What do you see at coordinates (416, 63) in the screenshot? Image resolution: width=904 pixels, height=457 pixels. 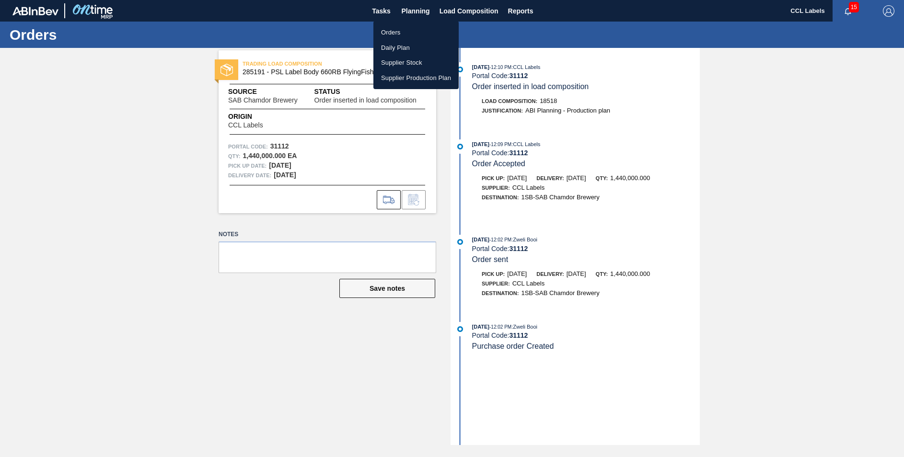 I see `li: Supplier Stock` at bounding box center [416, 63].